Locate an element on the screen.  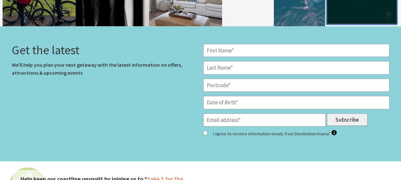
input: Postcode* is located at coordinates (297, 85).